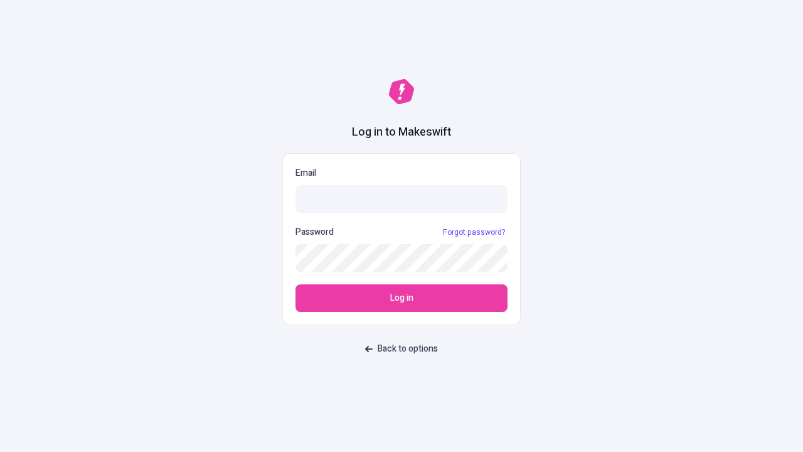  Describe the element at coordinates (401, 132) in the screenshot. I see `h1: Log in to Makeswift` at that location.